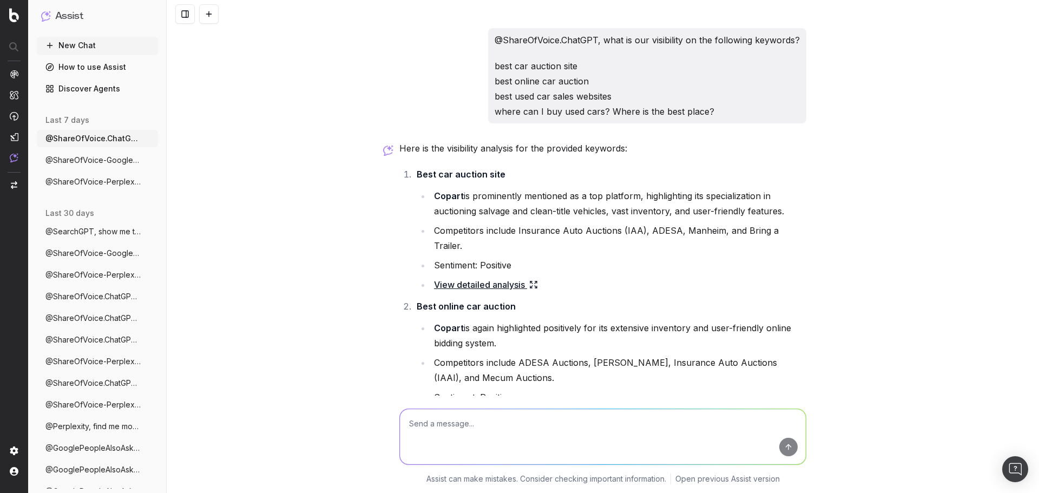 Image resolution: width=1039 pixels, height=493 pixels. Describe the element at coordinates (67, 120) in the screenshot. I see `span: last 7 days` at that location.